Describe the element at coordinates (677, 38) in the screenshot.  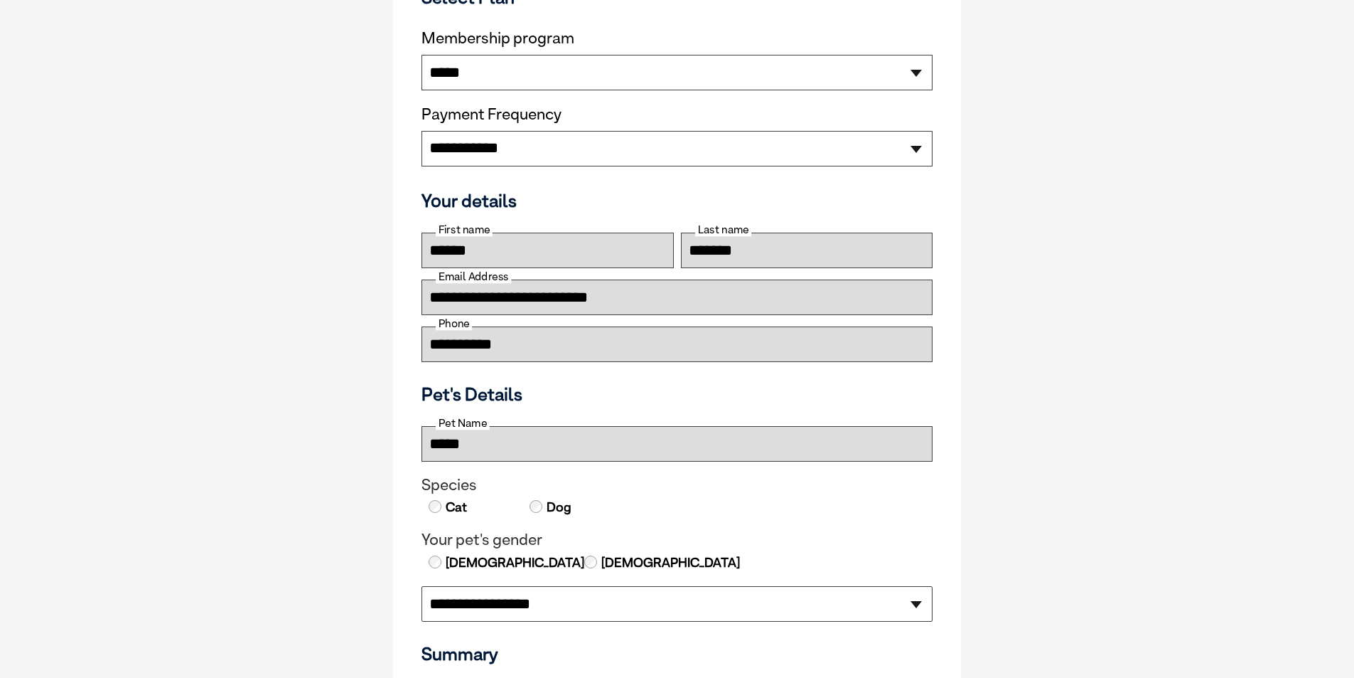
I see `label: Membership program` at that location.